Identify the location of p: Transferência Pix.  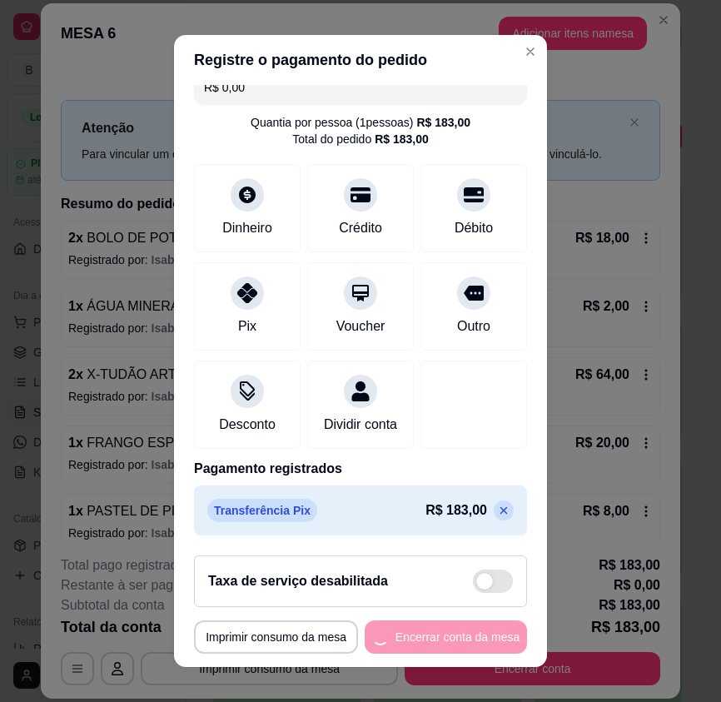
(262, 510).